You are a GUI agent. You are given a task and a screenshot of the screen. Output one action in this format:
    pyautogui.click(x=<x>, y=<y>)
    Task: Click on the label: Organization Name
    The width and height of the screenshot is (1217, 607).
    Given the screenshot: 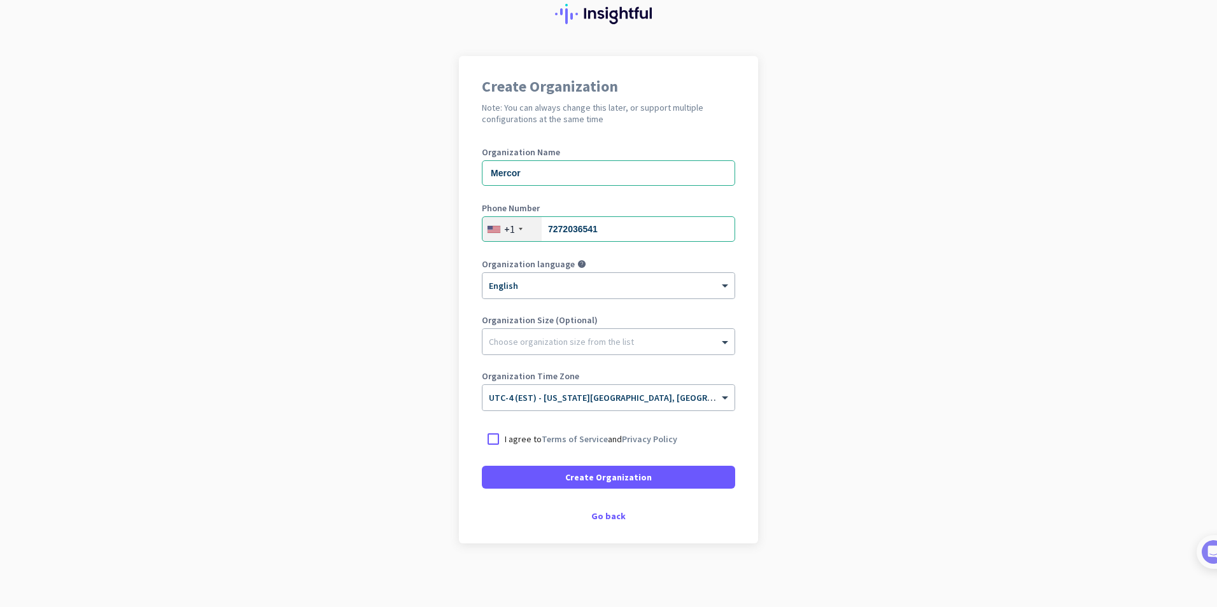 What is the action you would take?
    pyautogui.click(x=608, y=152)
    